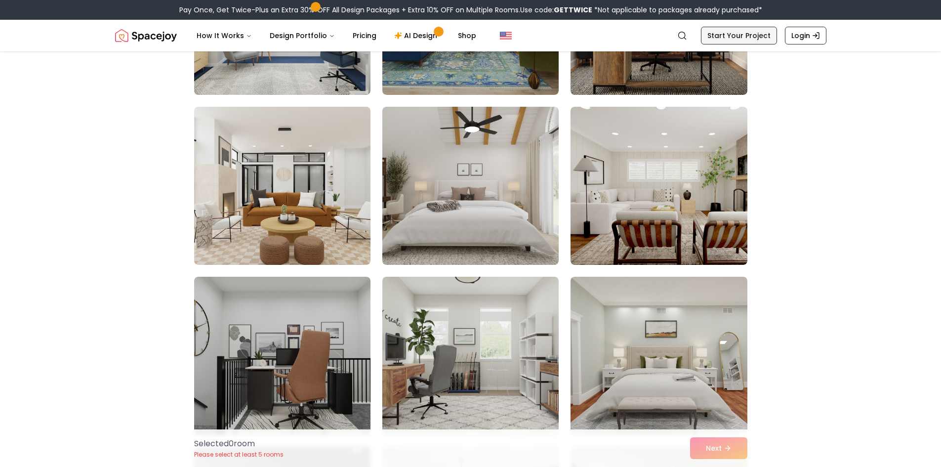  What do you see at coordinates (556, 10) in the screenshot?
I see `span: Use code:` at bounding box center [556, 10].